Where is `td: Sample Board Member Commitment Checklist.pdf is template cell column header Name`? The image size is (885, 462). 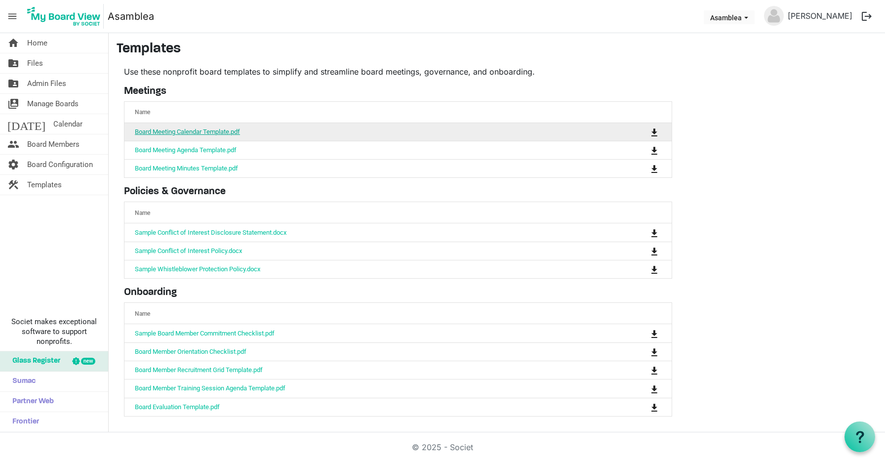 td: Sample Board Member Commitment Checklist.pdf is template cell column header Name is located at coordinates (367, 333).